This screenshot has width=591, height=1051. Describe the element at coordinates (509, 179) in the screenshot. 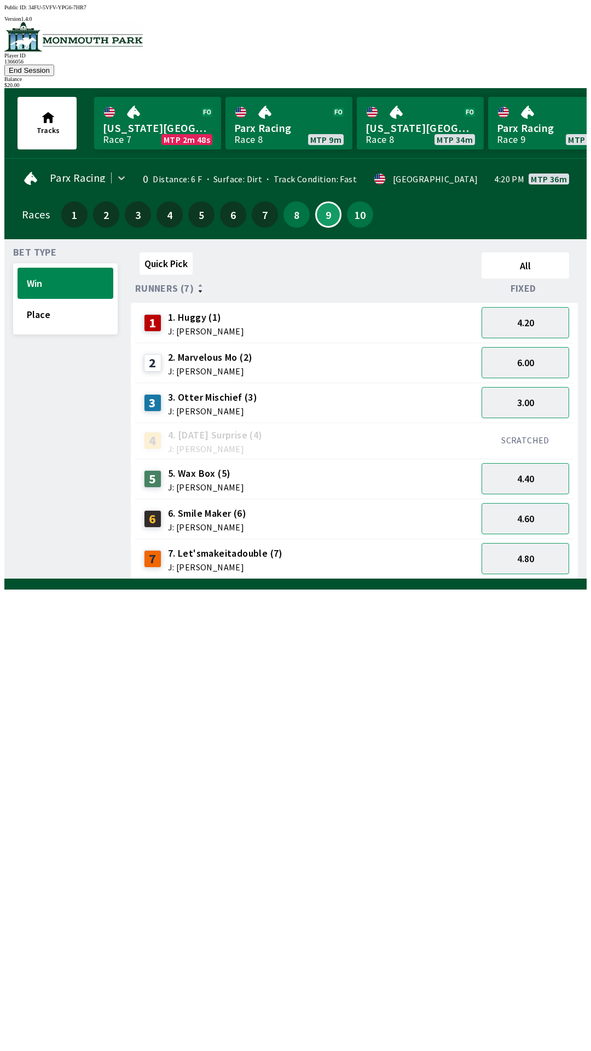

I see `span: 4:20 PM` at that location.